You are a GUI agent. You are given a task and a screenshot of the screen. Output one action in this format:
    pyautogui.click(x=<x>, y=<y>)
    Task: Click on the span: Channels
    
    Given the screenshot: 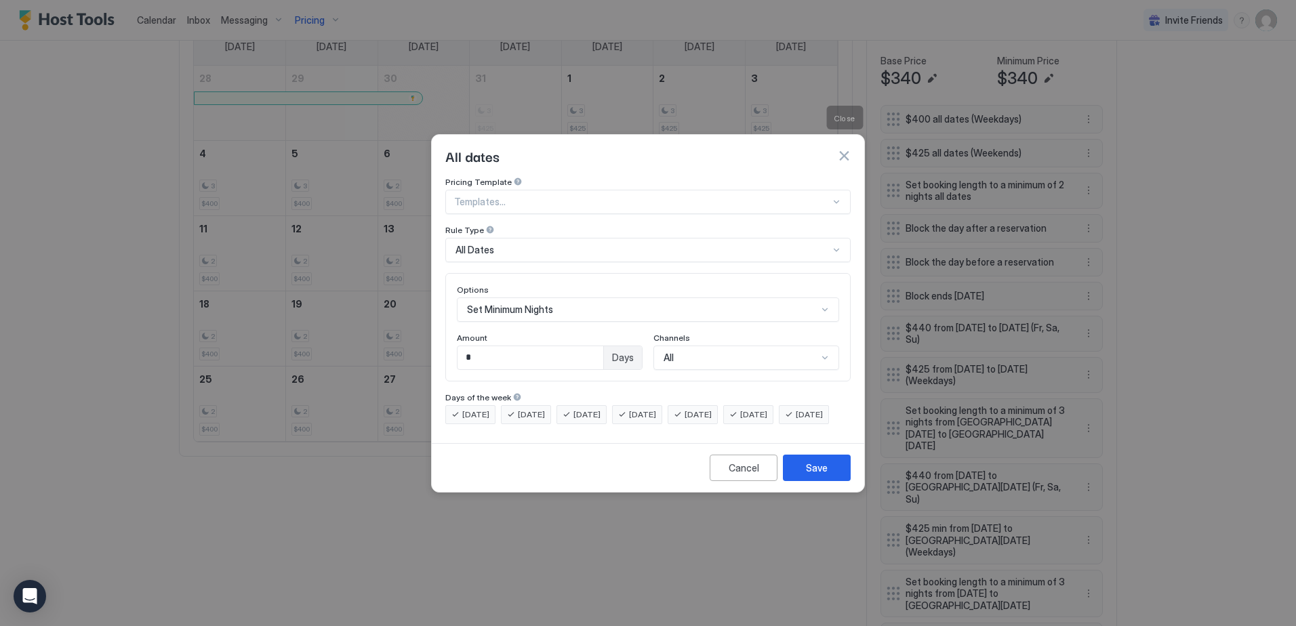 What is the action you would take?
    pyautogui.click(x=672, y=338)
    